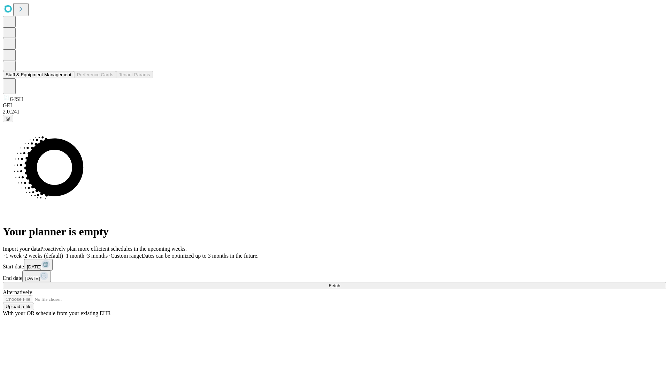  What do you see at coordinates (75, 256) in the screenshot?
I see `span: 1 month` at bounding box center [75, 256].